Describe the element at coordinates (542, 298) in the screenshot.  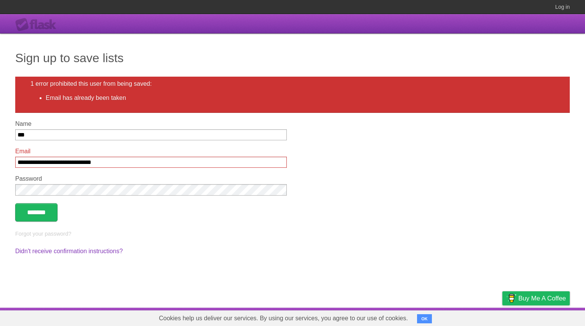
I see `span: Buy me a coffee` at that location.